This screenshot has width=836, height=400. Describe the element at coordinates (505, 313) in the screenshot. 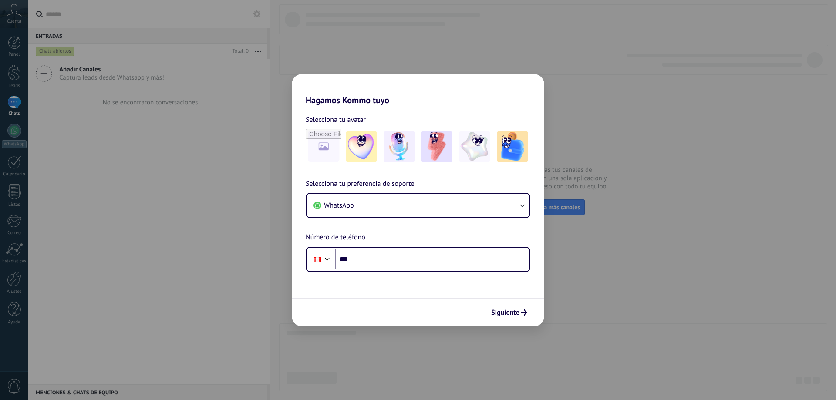

I see `span: Siguiente` at that location.